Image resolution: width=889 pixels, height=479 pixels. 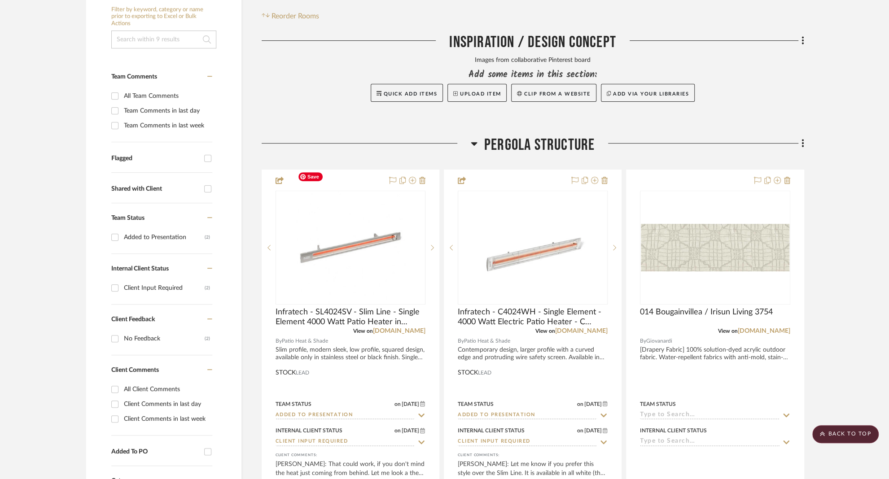 I want to click on span: Giovanardi, so click(x=659, y=341).